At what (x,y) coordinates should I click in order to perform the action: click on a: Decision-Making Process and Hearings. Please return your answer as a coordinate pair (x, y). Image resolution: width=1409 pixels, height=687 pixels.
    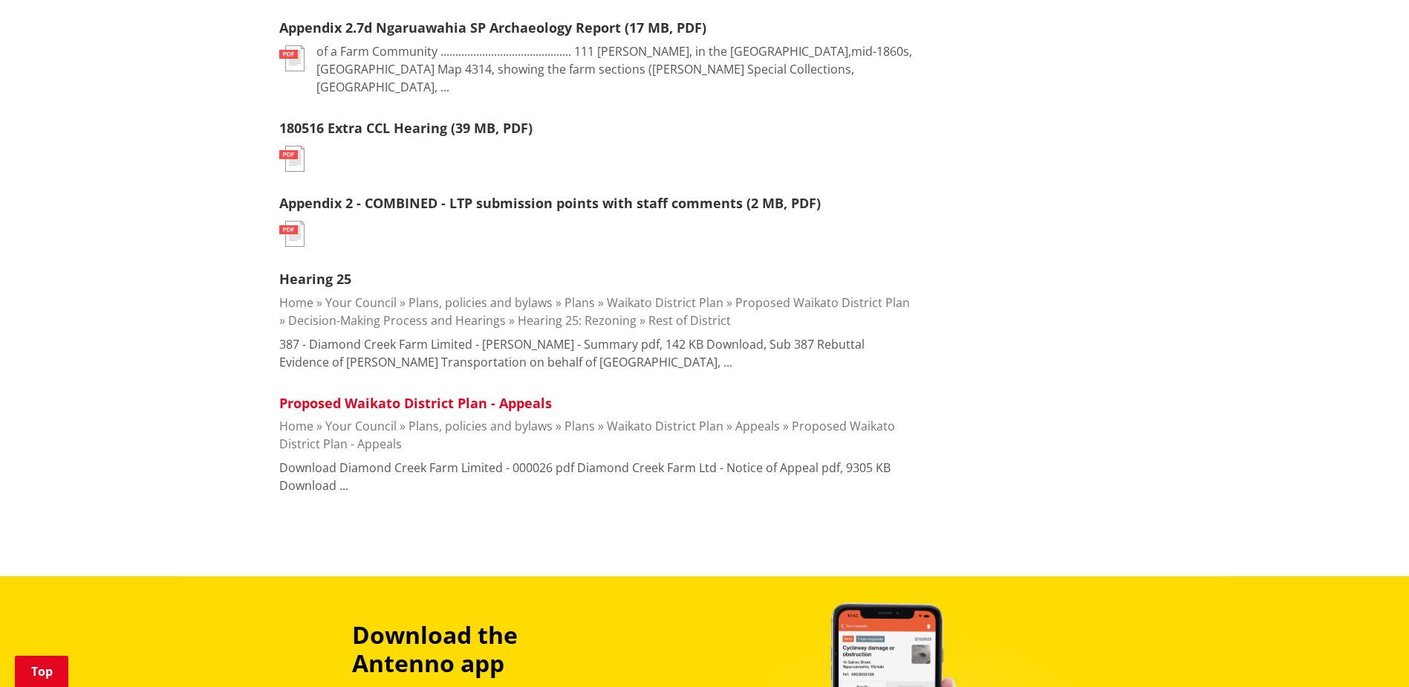
    Looking at the image, I should click on (397, 320).